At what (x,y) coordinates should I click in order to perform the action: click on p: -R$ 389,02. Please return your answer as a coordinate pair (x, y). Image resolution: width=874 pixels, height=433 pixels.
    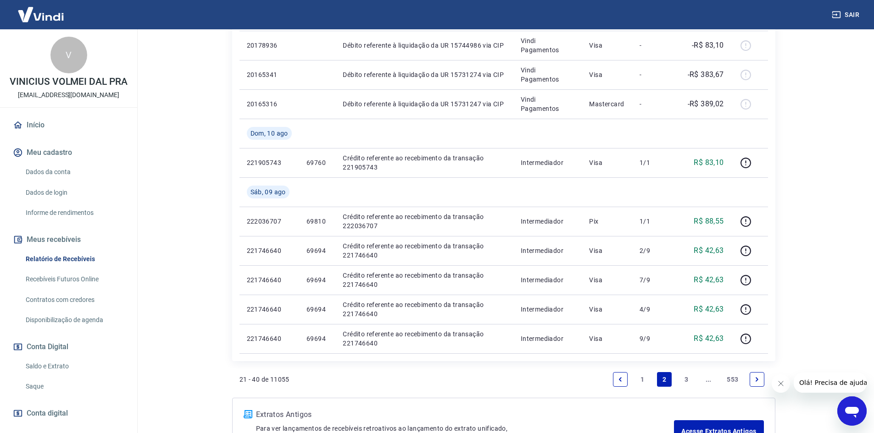
    Looking at the image, I should click on (705, 104).